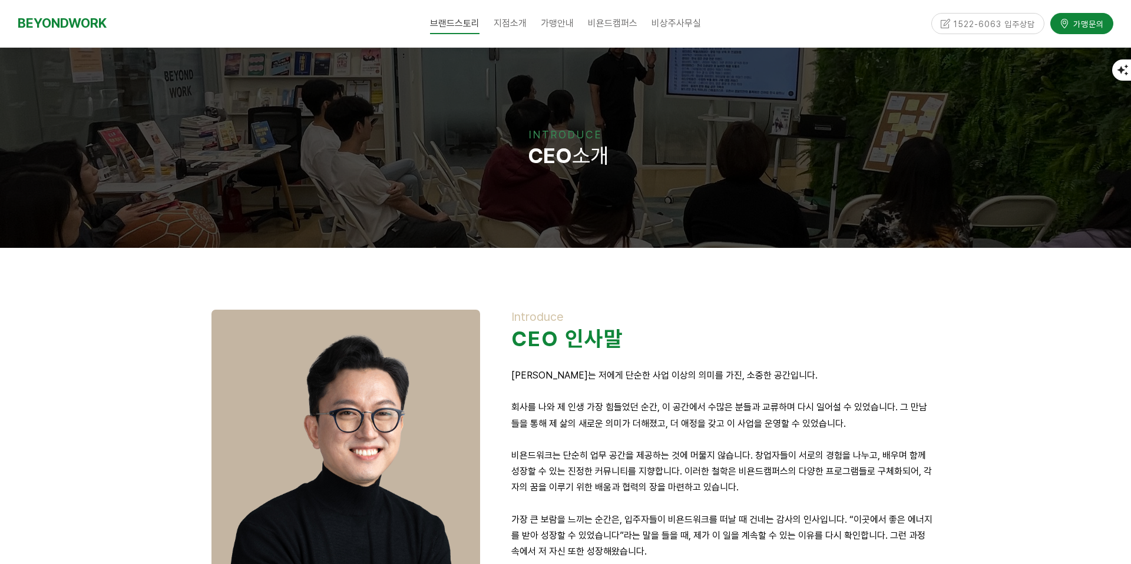 This screenshot has height=564, width=1131. I want to click on span: 가맹안내, so click(557, 23).